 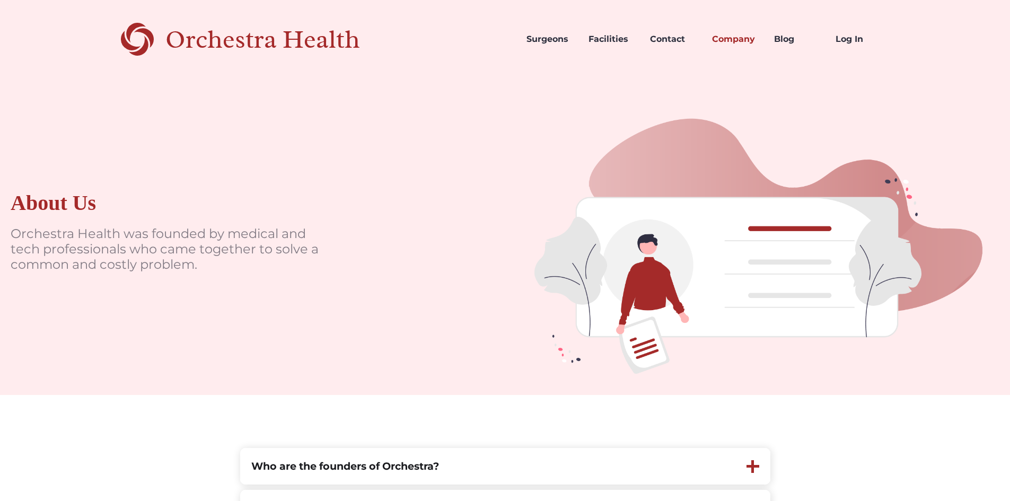 I want to click on a: home, so click(x=259, y=39).